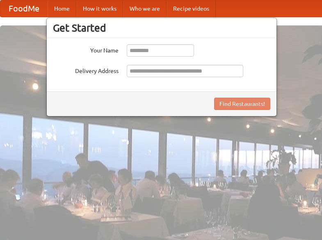 The width and height of the screenshot is (322, 240). I want to click on label: Your Name, so click(86, 49).